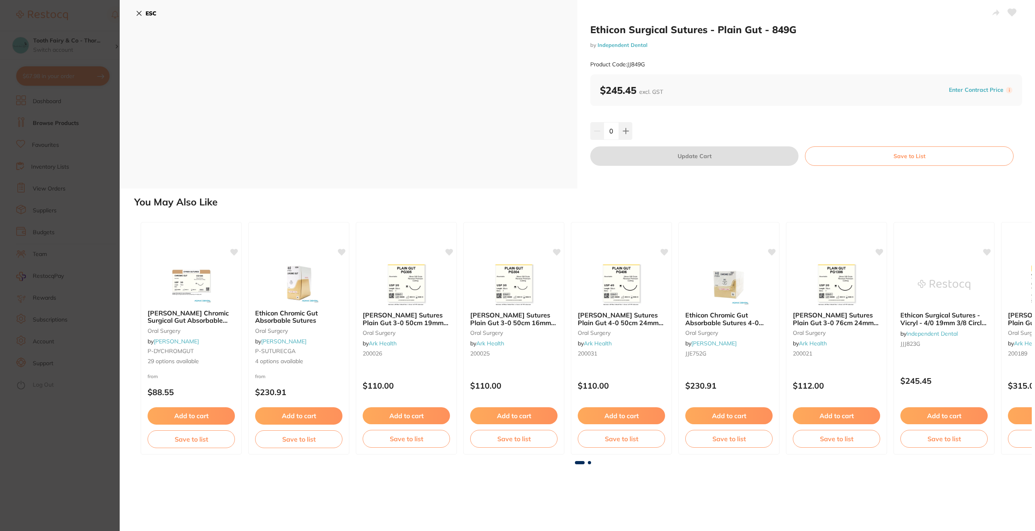 The width and height of the screenshot is (1035, 531). I want to click on small: Product Code: JJ849G, so click(618, 64).